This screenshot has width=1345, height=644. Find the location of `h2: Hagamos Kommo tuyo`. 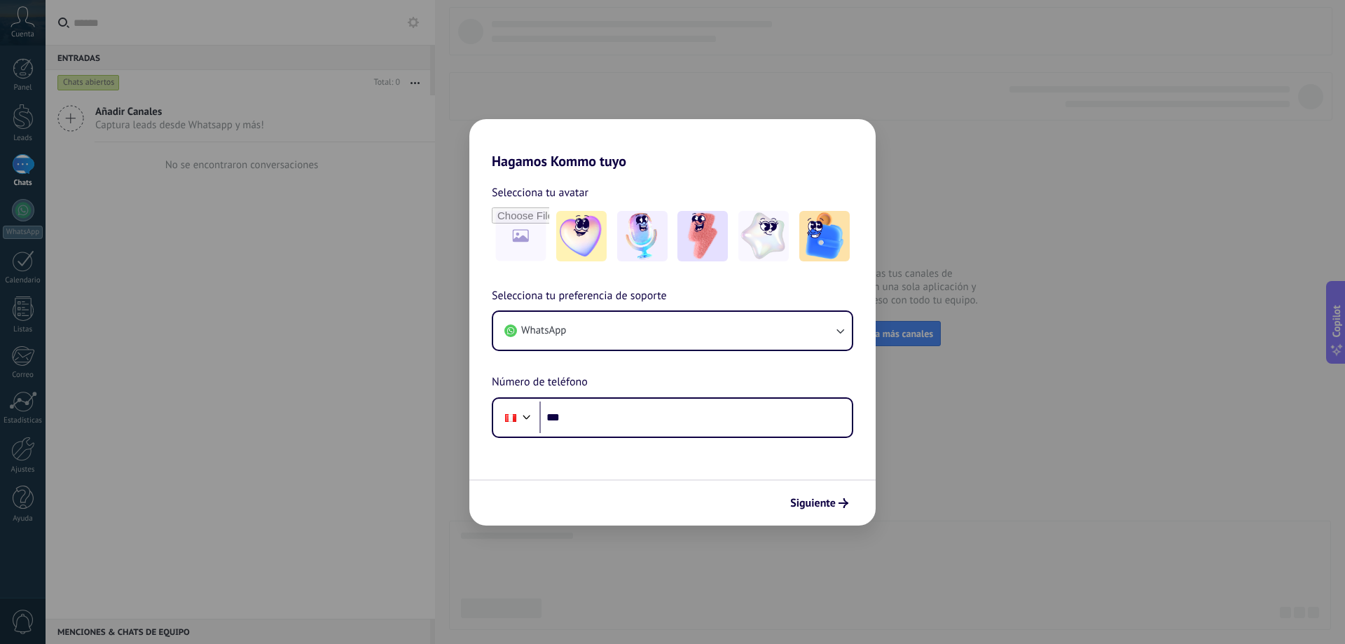

h2: Hagamos Kommo tuyo is located at coordinates (673, 144).